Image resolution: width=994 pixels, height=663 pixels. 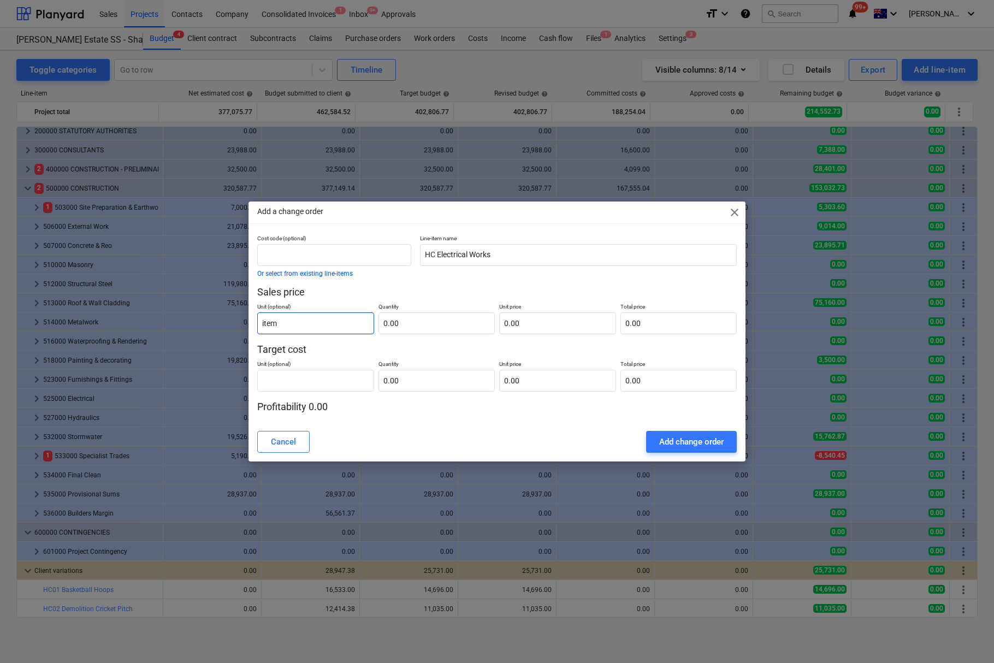 What do you see at coordinates (497, 350) in the screenshot?
I see `p: Target cost` at bounding box center [497, 350].